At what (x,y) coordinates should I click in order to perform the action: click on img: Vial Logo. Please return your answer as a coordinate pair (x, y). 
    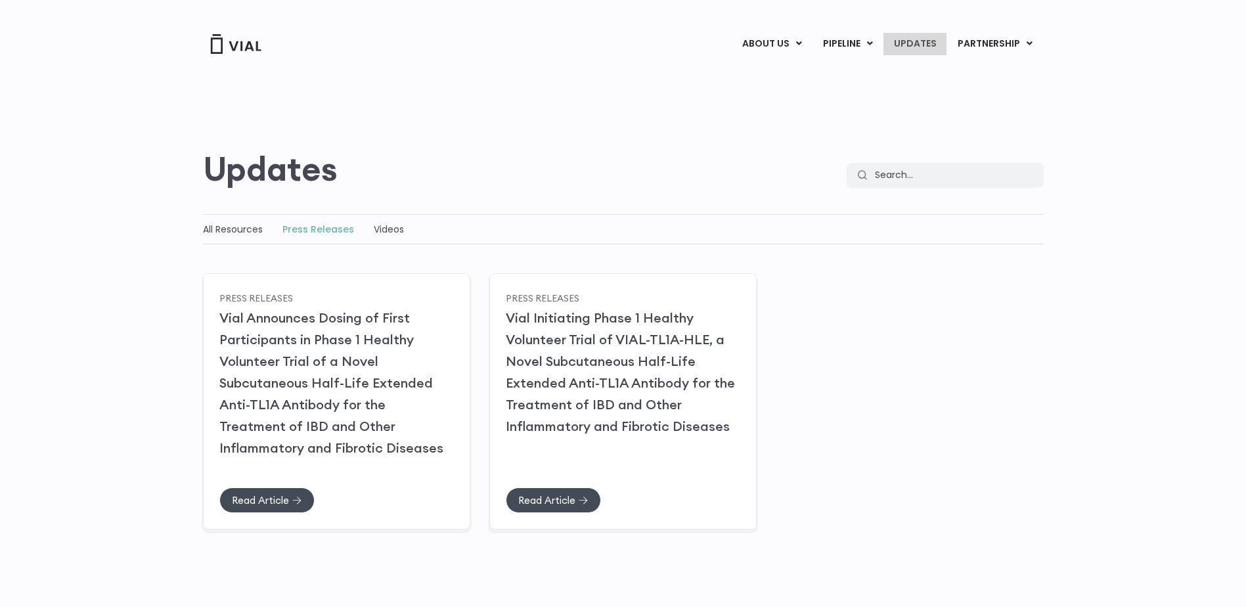
    Looking at the image, I should click on (236, 44).